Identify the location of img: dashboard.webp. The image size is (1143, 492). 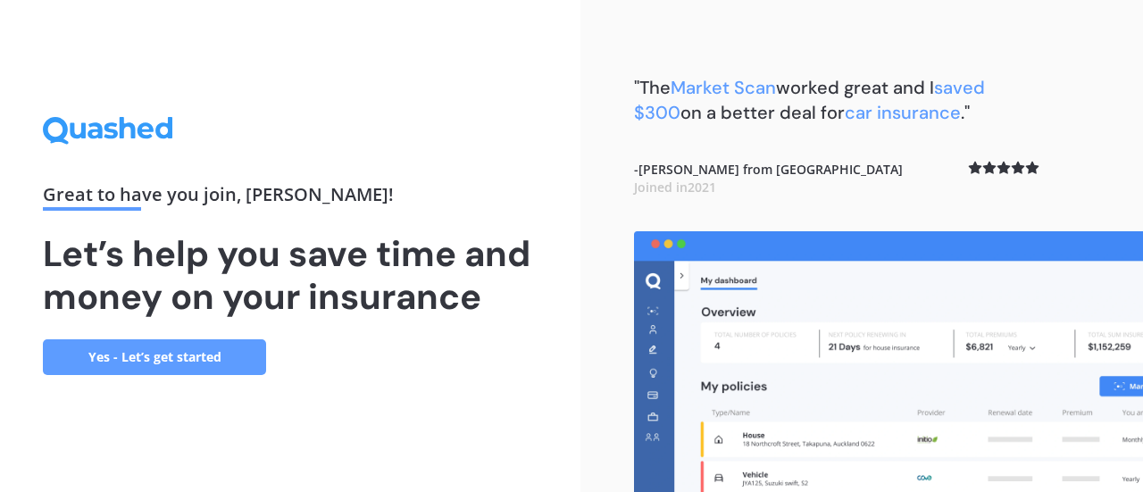
(889, 362).